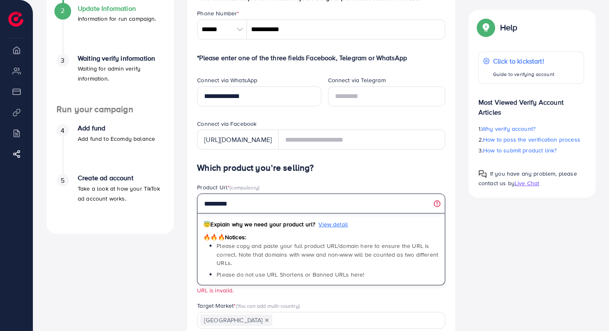 The height and width of the screenshot is (331, 609). Describe the element at coordinates (218, 13) in the screenshot. I see `label: Phone Number` at that location.